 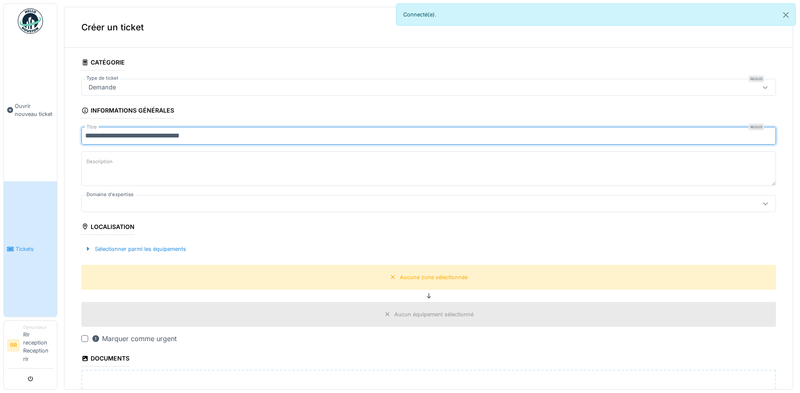 I want to click on img: Badge_color-CXgf-gQk.svg, so click(x=30, y=21).